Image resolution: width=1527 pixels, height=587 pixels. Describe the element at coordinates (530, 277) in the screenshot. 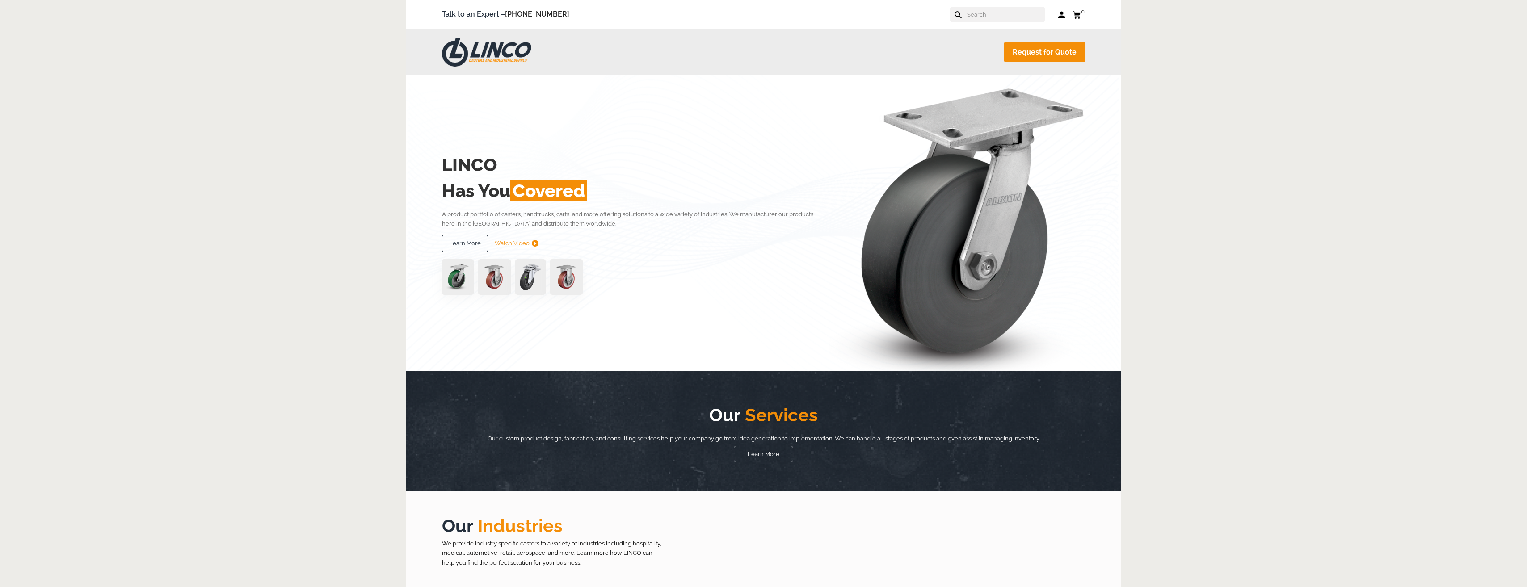

I see `img: lvwpp200rst849959jpg-30522-removebg-preview-1.png` at that location.